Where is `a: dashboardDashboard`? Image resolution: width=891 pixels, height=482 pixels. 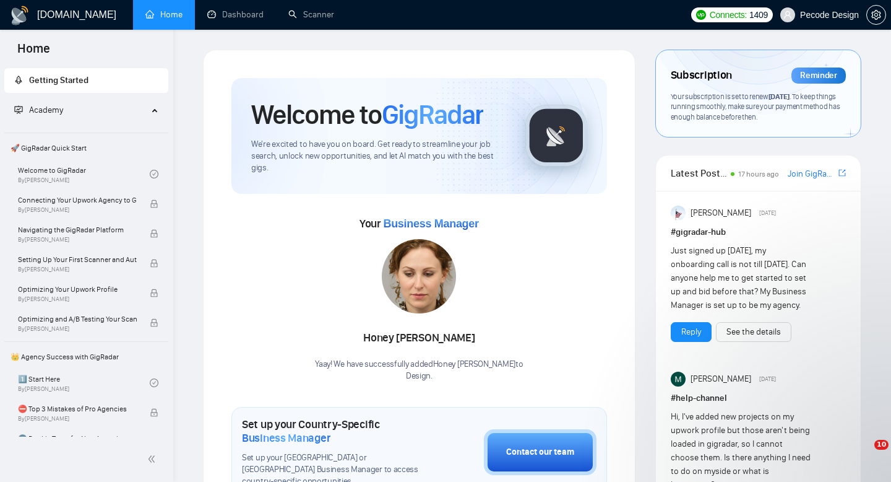
a: dashboardDashboard is located at coordinates (235, 14).